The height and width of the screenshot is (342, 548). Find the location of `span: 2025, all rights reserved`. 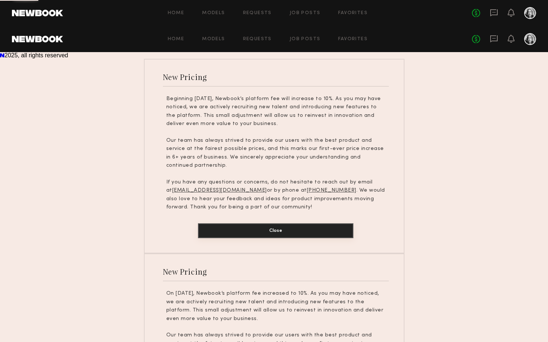

span: 2025, all rights reserved is located at coordinates (36, 55).